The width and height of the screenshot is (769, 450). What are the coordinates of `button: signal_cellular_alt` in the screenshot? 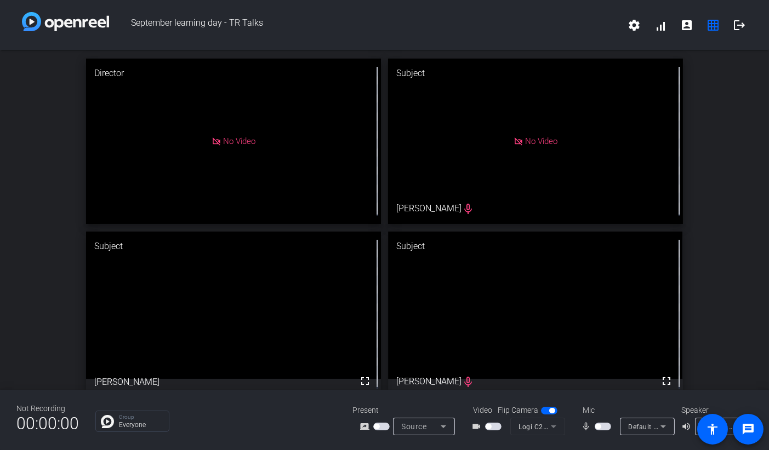 It's located at (660, 25).